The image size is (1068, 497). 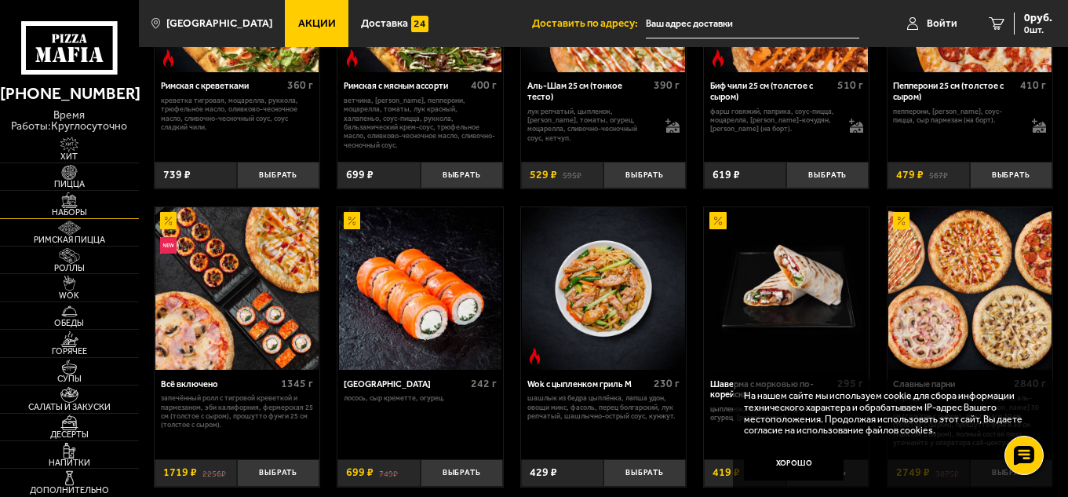 What do you see at coordinates (317, 24) in the screenshot?
I see `span: Акции` at bounding box center [317, 24].